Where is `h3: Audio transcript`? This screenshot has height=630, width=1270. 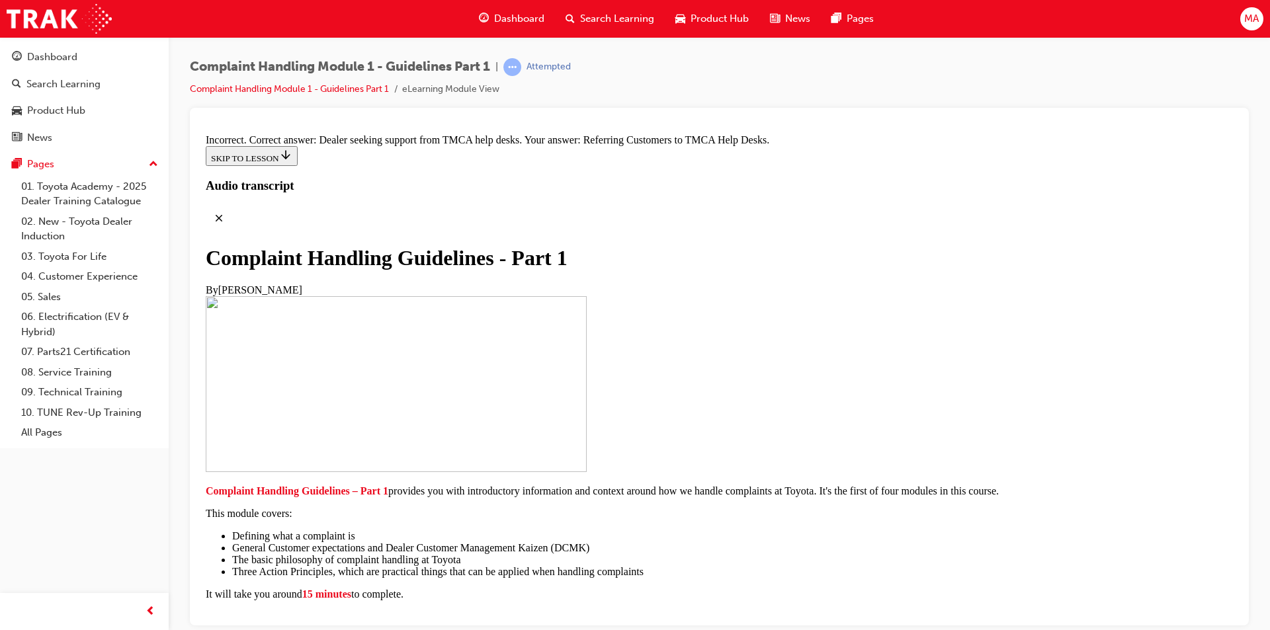
h3: Audio transcript is located at coordinates (519, 57).